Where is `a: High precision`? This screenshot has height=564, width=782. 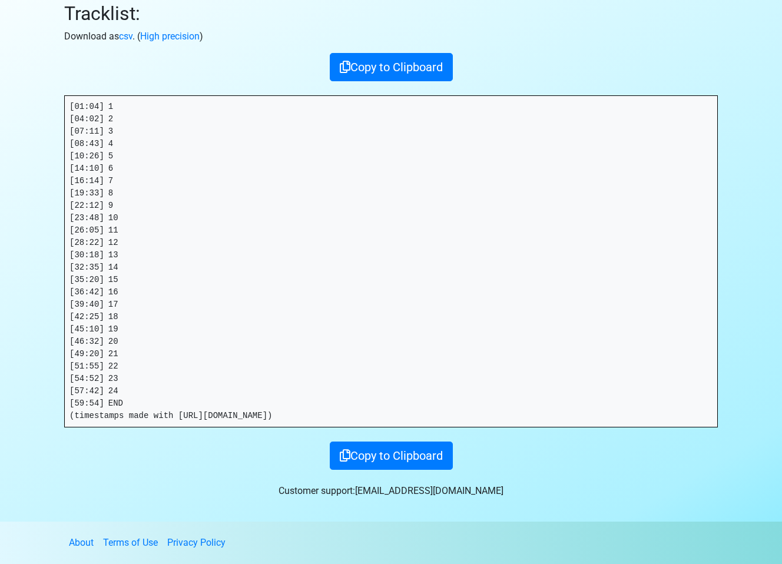 a: High precision is located at coordinates (170, 36).